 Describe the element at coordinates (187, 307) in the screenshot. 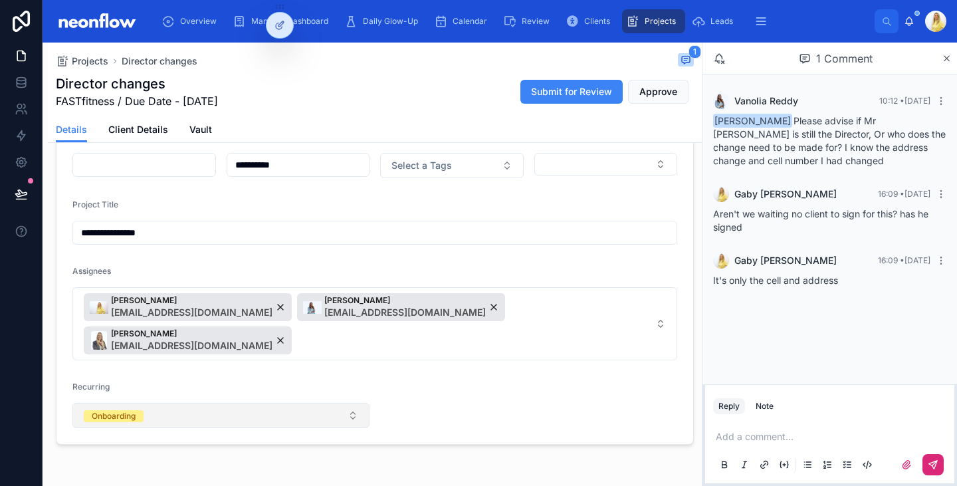

I see `button: Unselect 1` at that location.